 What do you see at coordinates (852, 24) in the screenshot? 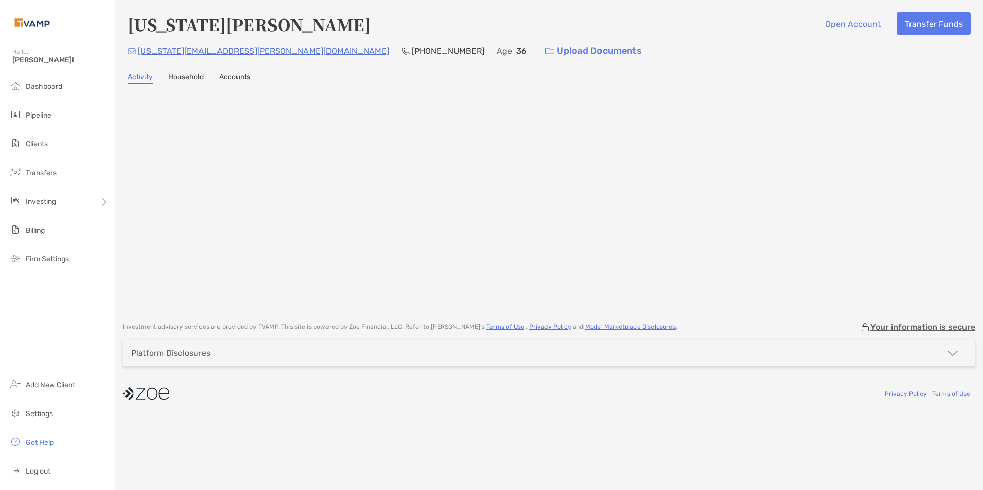
I see `button: Open Account` at bounding box center [852, 24].